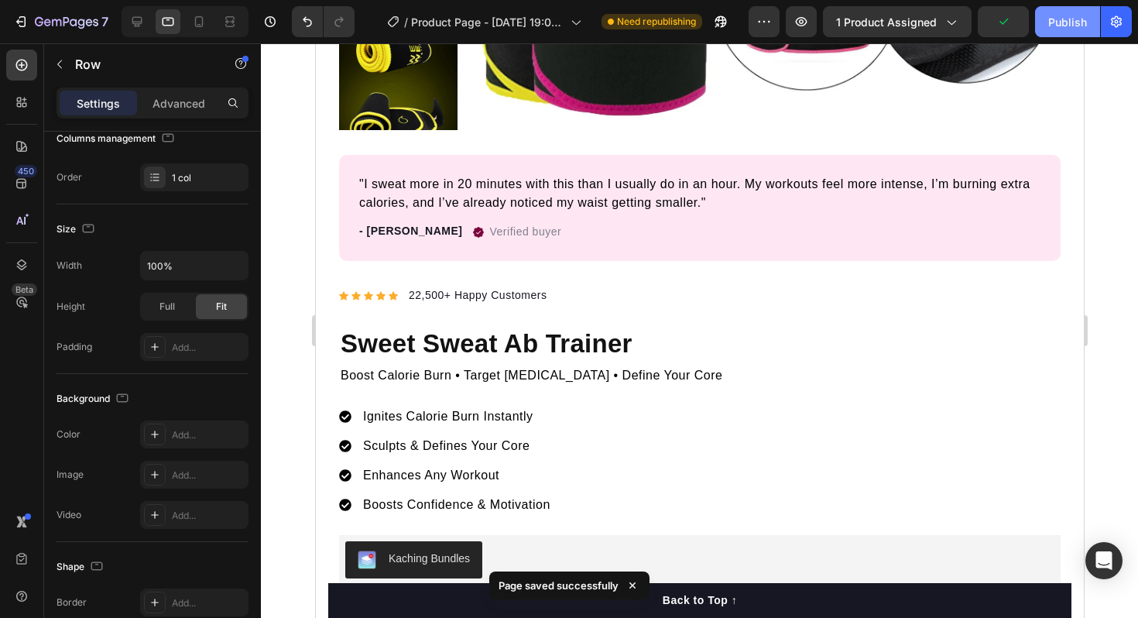  What do you see at coordinates (69, 515) in the screenshot?
I see `div: Video` at bounding box center [69, 515].